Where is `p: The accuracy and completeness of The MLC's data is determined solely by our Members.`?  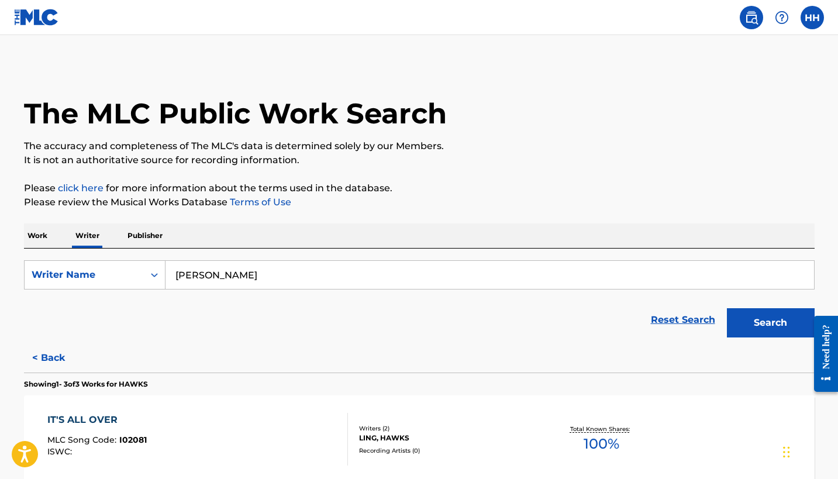 p: The accuracy and completeness of The MLC's data is determined solely by our Members. is located at coordinates (419, 146).